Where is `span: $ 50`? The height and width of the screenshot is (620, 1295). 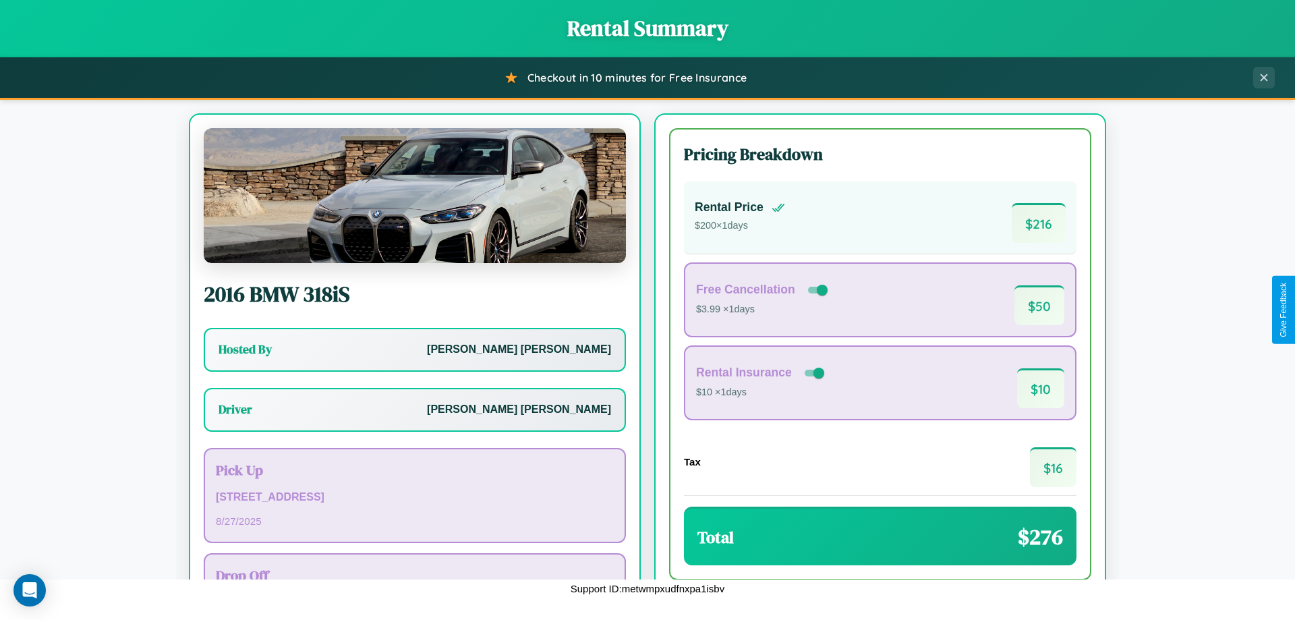
span: $ 50 is located at coordinates (1039, 305).